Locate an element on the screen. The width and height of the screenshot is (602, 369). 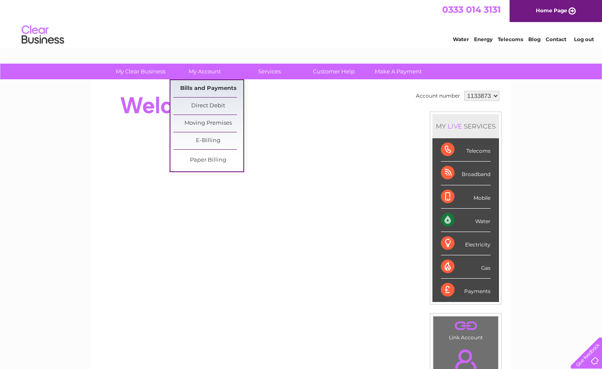
div: Telecoms is located at coordinates (466, 150).